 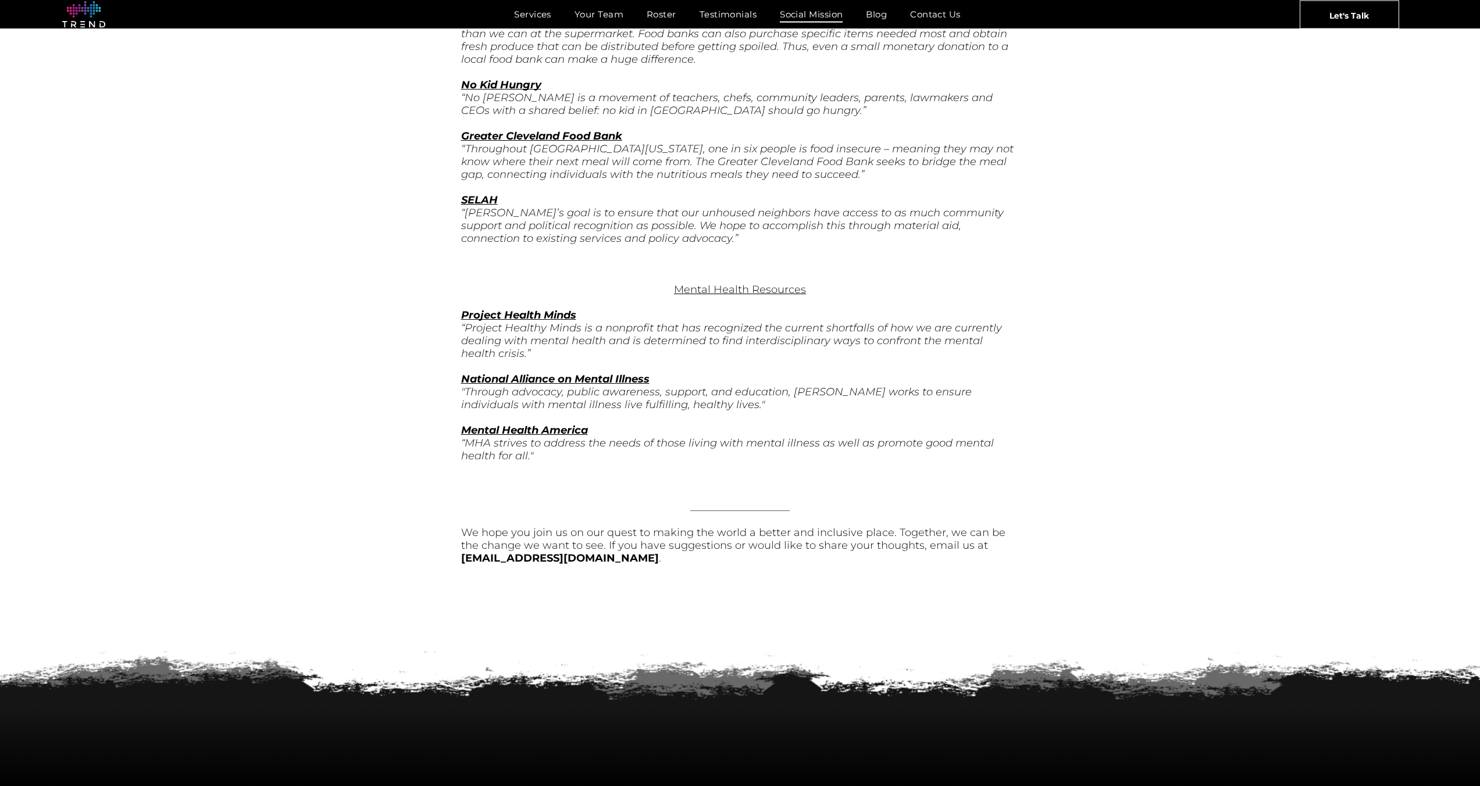 I want to click on strong: Greater Cleveland Food Bank, so click(x=541, y=136).